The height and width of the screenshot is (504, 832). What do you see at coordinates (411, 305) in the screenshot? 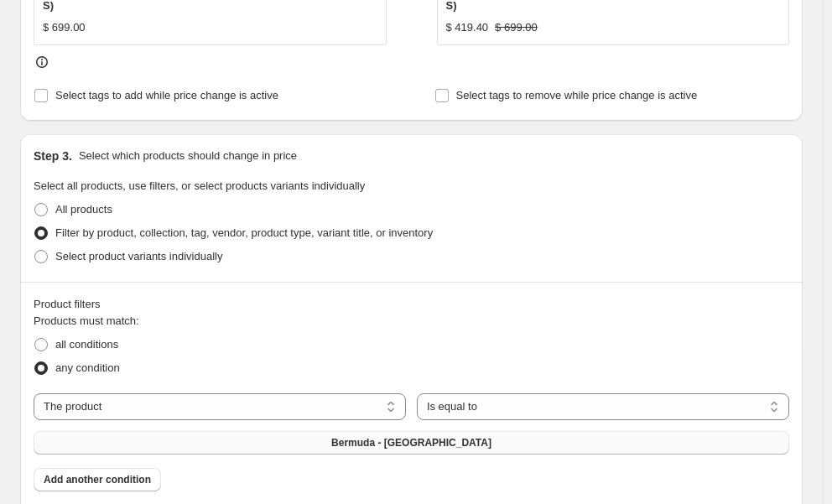
I see `div: Product filters` at bounding box center [411, 305].